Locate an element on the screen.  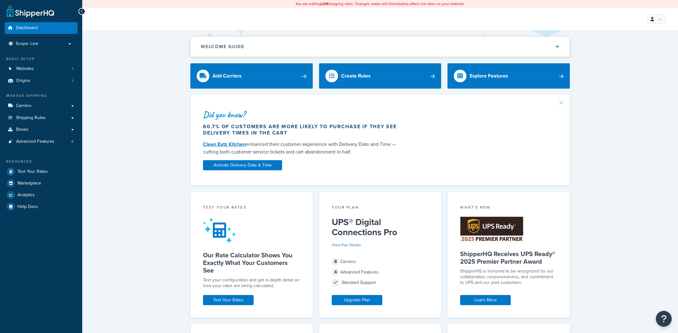
div: Add Carriers is located at coordinates (227, 76).